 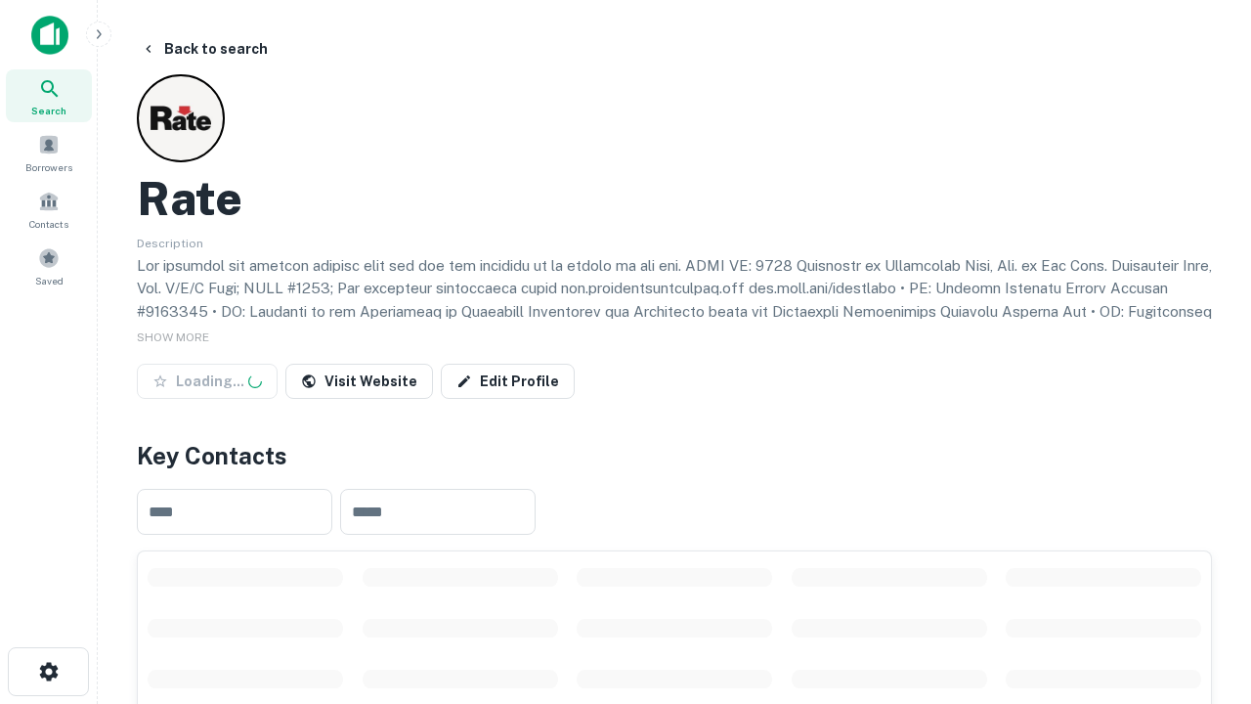 What do you see at coordinates (49, 224) in the screenshot?
I see `span: Contacts` at bounding box center [49, 224].